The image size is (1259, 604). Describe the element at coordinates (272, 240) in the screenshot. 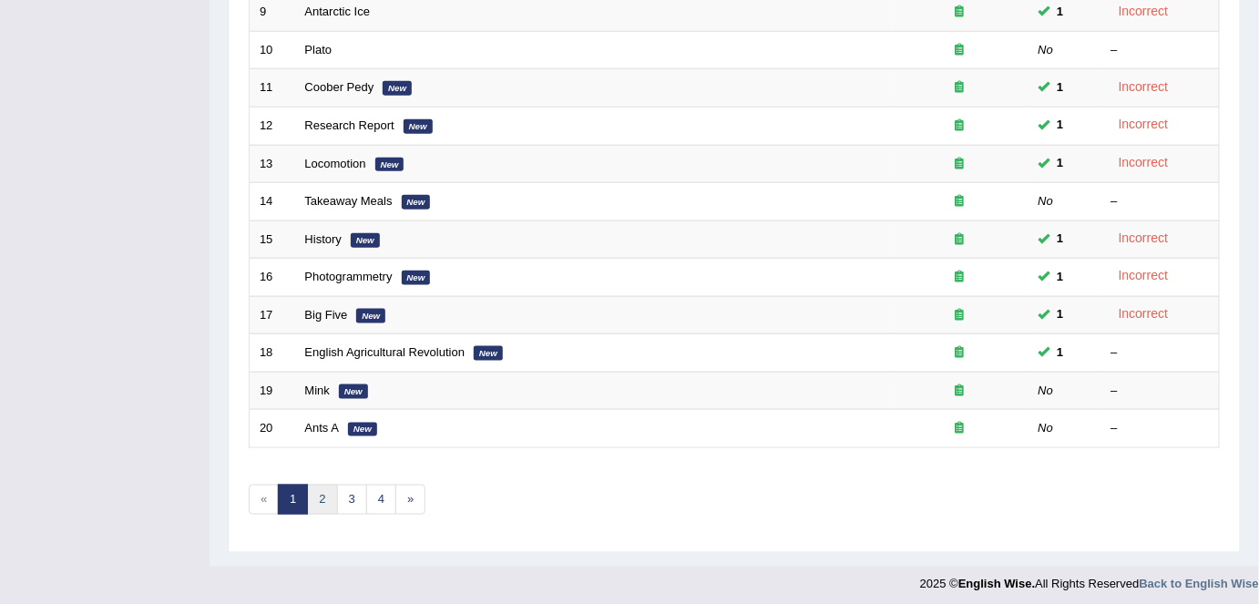

I see `td: 15` at that location.